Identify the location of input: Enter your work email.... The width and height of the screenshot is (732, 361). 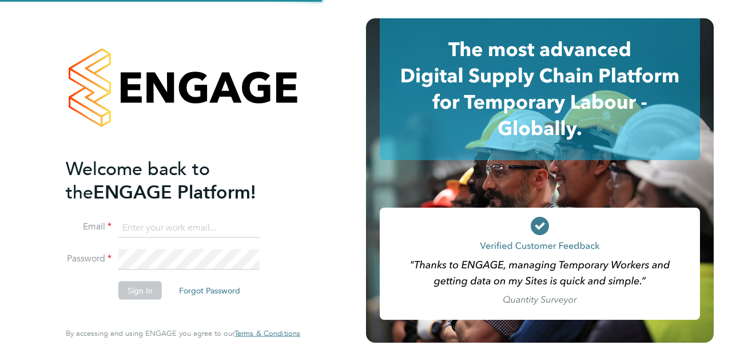
(189, 227).